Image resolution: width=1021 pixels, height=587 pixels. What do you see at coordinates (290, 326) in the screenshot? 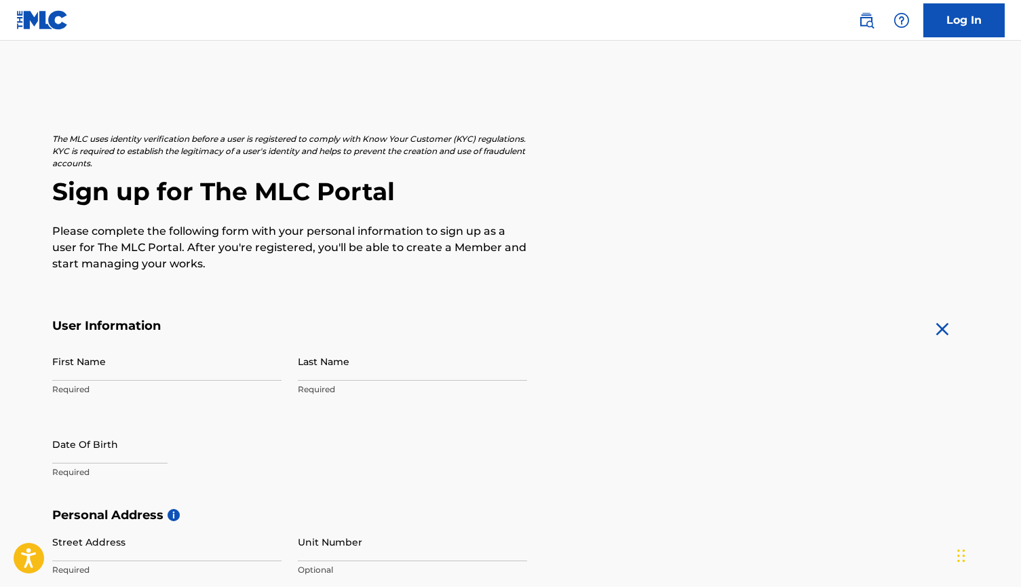
I see `h5: User Information` at bounding box center [290, 326].